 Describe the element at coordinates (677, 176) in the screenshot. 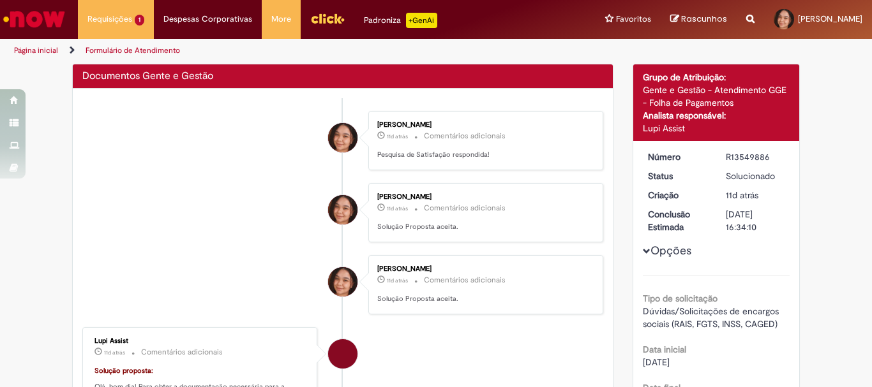

I see `dt: Status` at that location.